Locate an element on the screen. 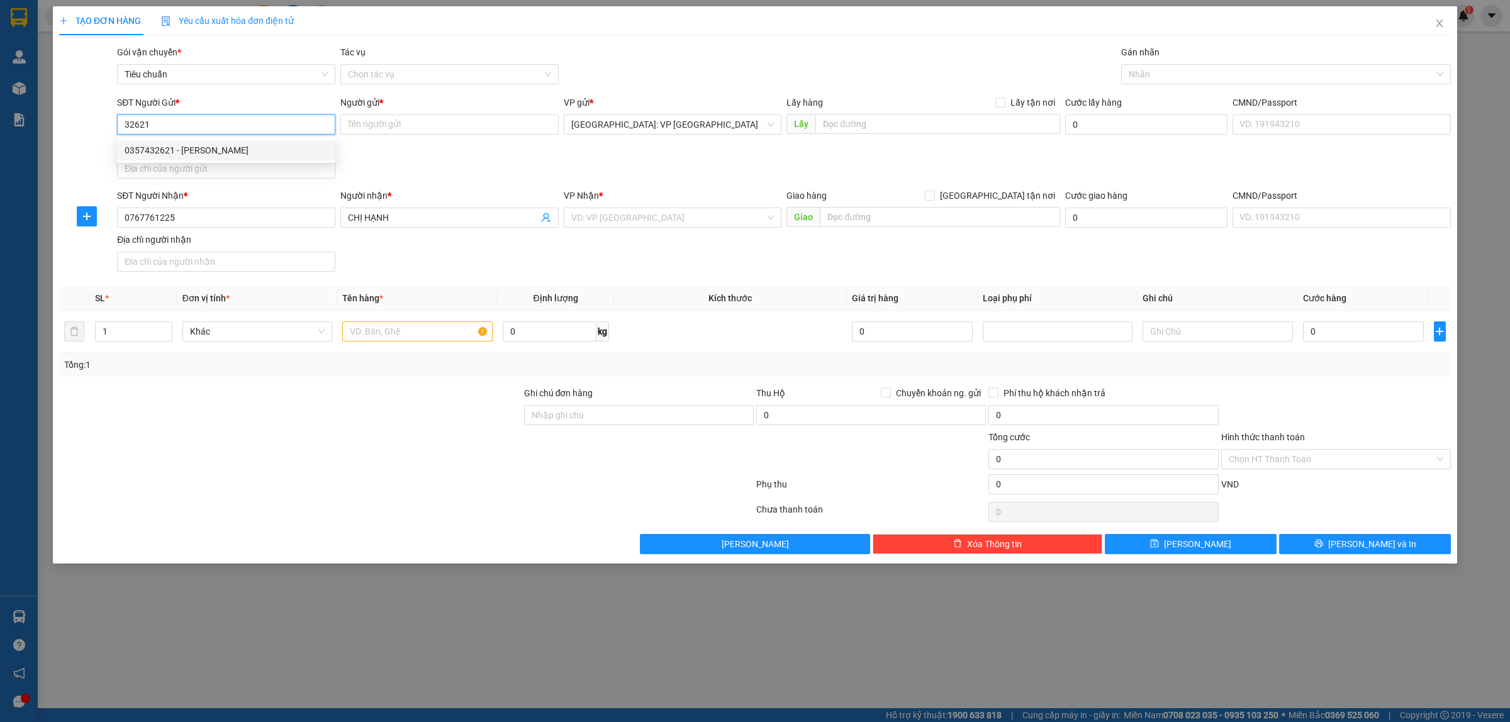  span: Định lượng is located at coordinates (555, 298).